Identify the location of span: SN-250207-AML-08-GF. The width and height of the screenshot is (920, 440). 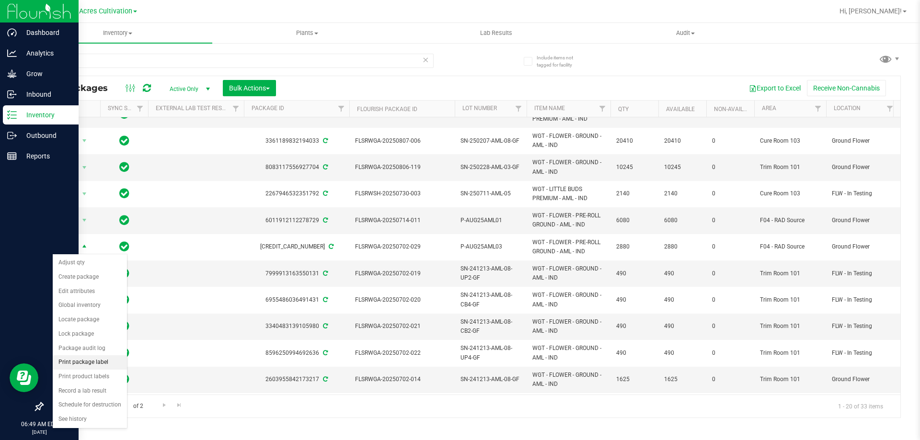
(491, 141).